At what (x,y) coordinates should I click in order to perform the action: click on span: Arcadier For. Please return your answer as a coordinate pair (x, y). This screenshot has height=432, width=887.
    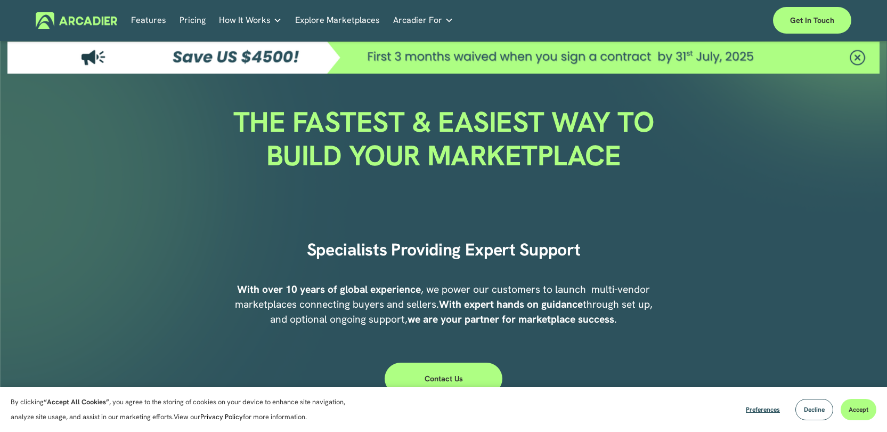
    Looking at the image, I should click on (418, 20).